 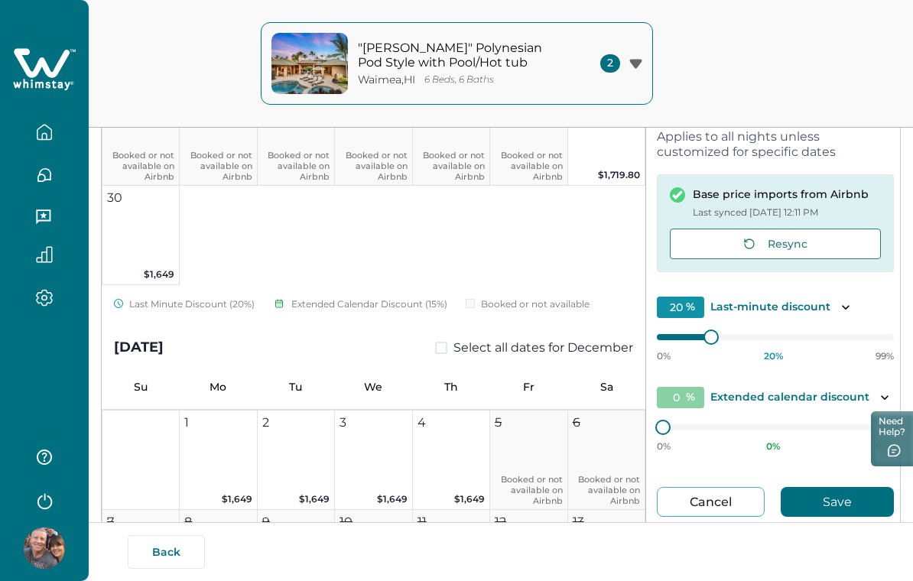 What do you see at coordinates (543, 348) in the screenshot?
I see `span: Select all dates for December` at bounding box center [543, 348].